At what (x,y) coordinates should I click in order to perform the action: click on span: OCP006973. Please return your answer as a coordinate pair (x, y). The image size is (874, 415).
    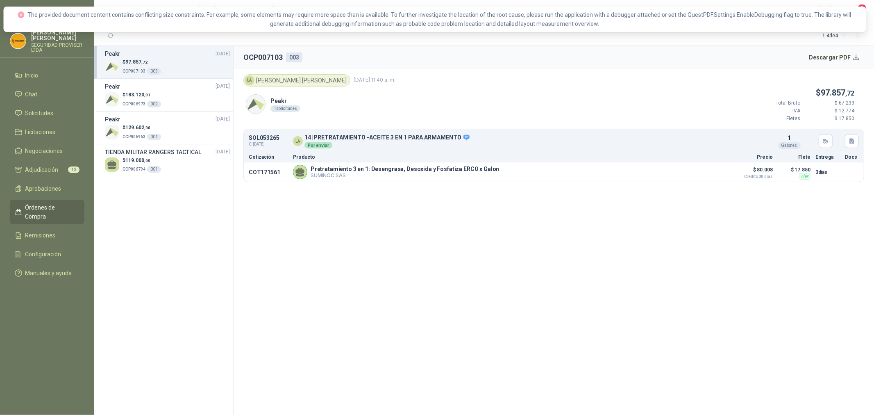
    Looking at the image, I should click on (134, 104).